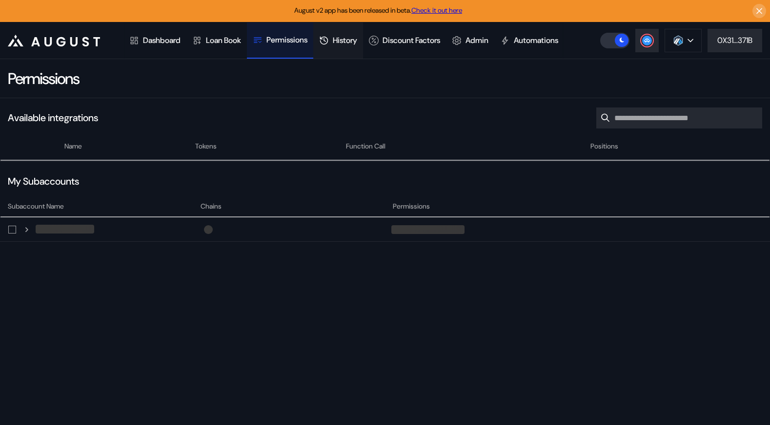 Image resolution: width=770 pixels, height=425 pixels. What do you see at coordinates (678, 146) in the screenshot?
I see `td: Positions` at bounding box center [678, 146].